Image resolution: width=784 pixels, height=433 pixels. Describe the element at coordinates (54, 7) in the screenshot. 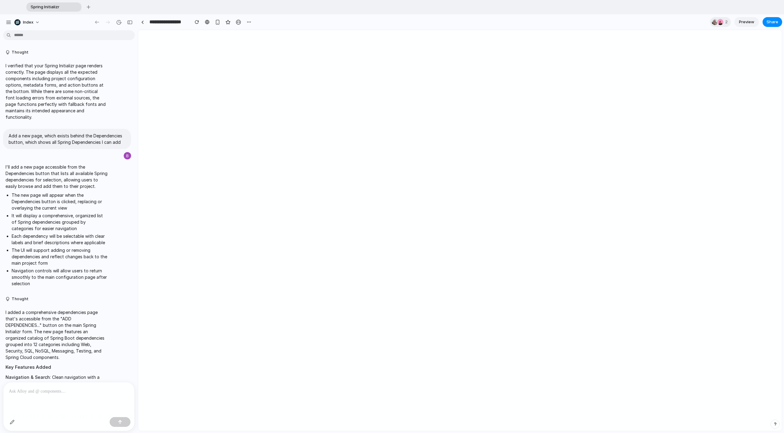

I see `div: Spring Initializr` at that location.